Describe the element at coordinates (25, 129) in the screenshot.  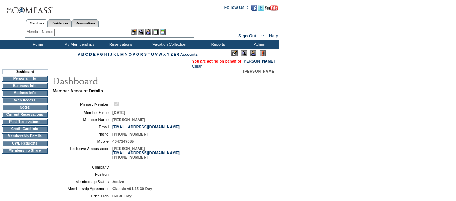
I see `td: Credit Card Info` at that location.